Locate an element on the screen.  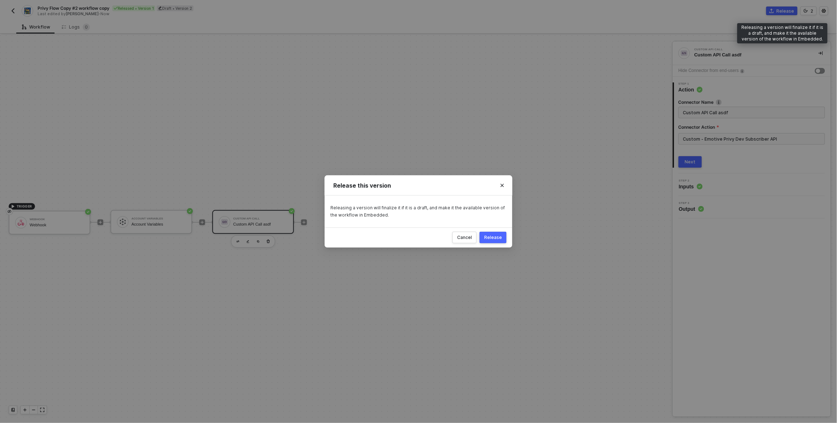
span: Privy Flow Copy #2 workflow copy is located at coordinates (73, 8).